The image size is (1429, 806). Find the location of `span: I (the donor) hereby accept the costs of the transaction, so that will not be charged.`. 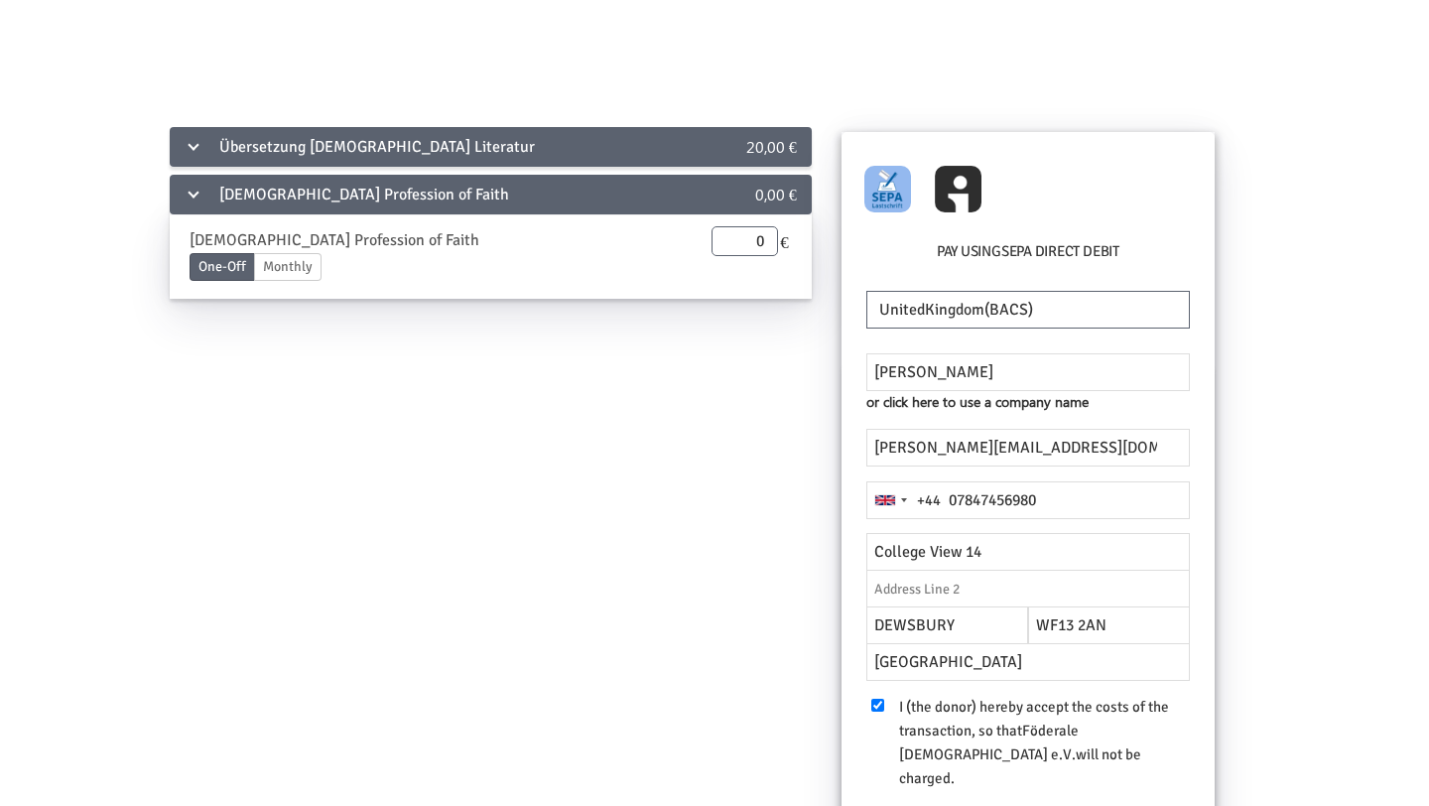

span: I (the donor) hereby accept the costs of the transaction, so that will not be charged. is located at coordinates (1034, 742).